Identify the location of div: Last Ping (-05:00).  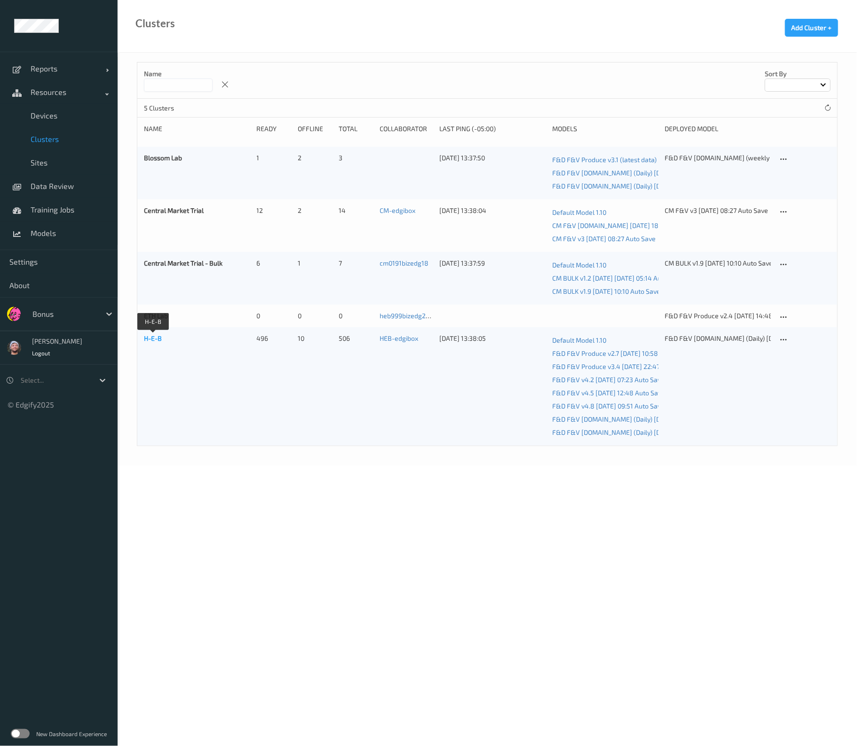
(492, 129).